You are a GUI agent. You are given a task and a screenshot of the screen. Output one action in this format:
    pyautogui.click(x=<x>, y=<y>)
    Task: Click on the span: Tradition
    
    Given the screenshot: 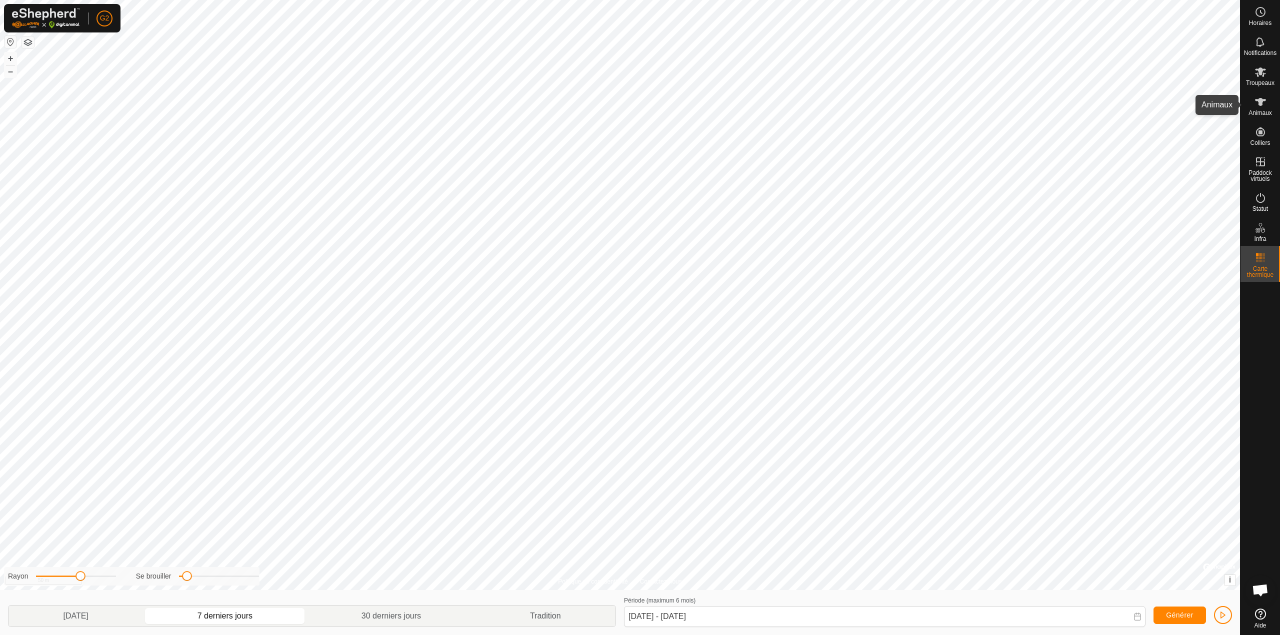 What is the action you would take?
    pyautogui.click(x=545, y=616)
    